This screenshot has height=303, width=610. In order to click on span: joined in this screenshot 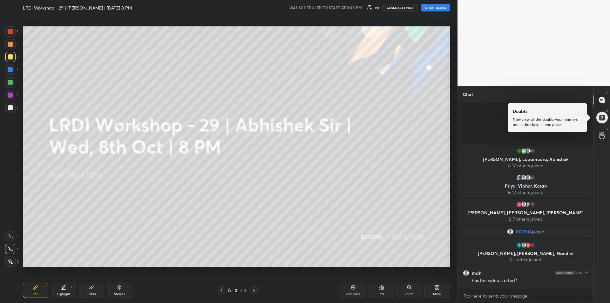, I will do `click(538, 232)`.